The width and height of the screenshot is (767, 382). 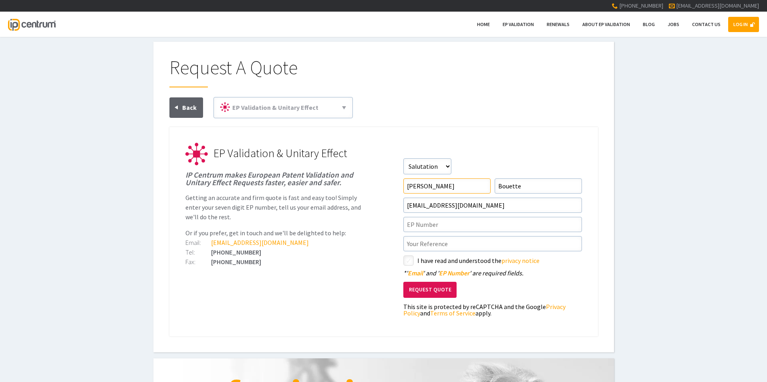 I want to click on div: Email:, so click(x=198, y=242).